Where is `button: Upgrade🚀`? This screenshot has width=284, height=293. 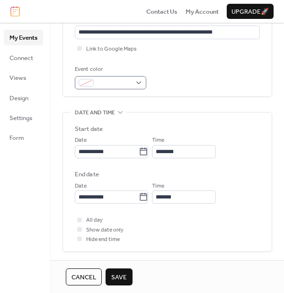 button: Upgrade🚀 is located at coordinates (250, 11).